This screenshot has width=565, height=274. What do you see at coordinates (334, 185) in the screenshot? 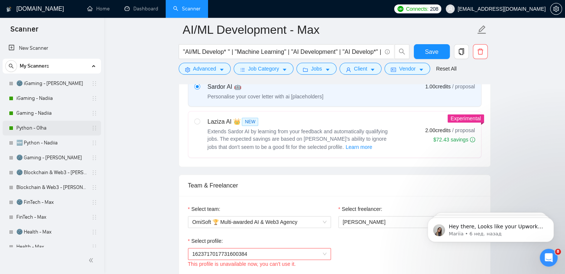
I see `div: Team & Freelancer` at bounding box center [334, 185].